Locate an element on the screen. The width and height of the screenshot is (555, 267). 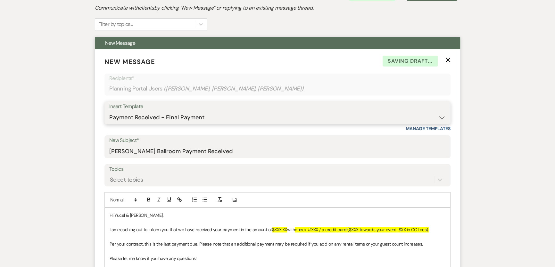
label: Topics is located at coordinates (277, 169).